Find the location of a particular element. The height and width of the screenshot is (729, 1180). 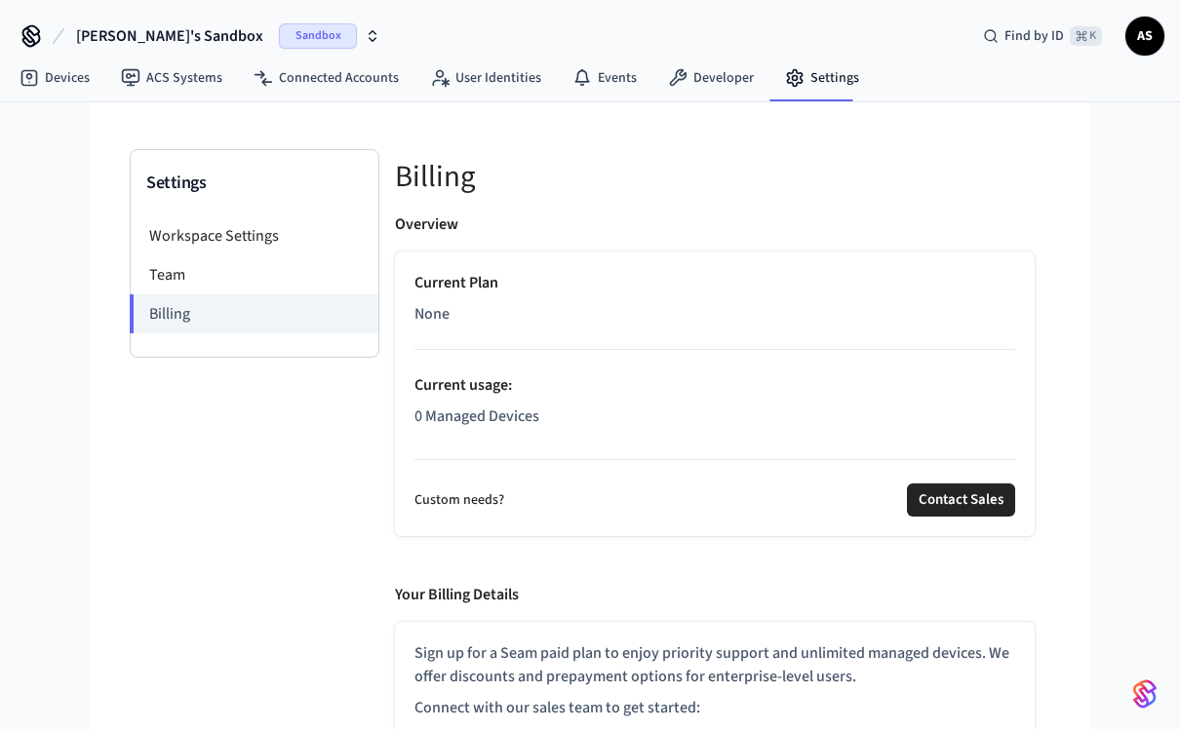

p: Current Plan is located at coordinates (715, 283).